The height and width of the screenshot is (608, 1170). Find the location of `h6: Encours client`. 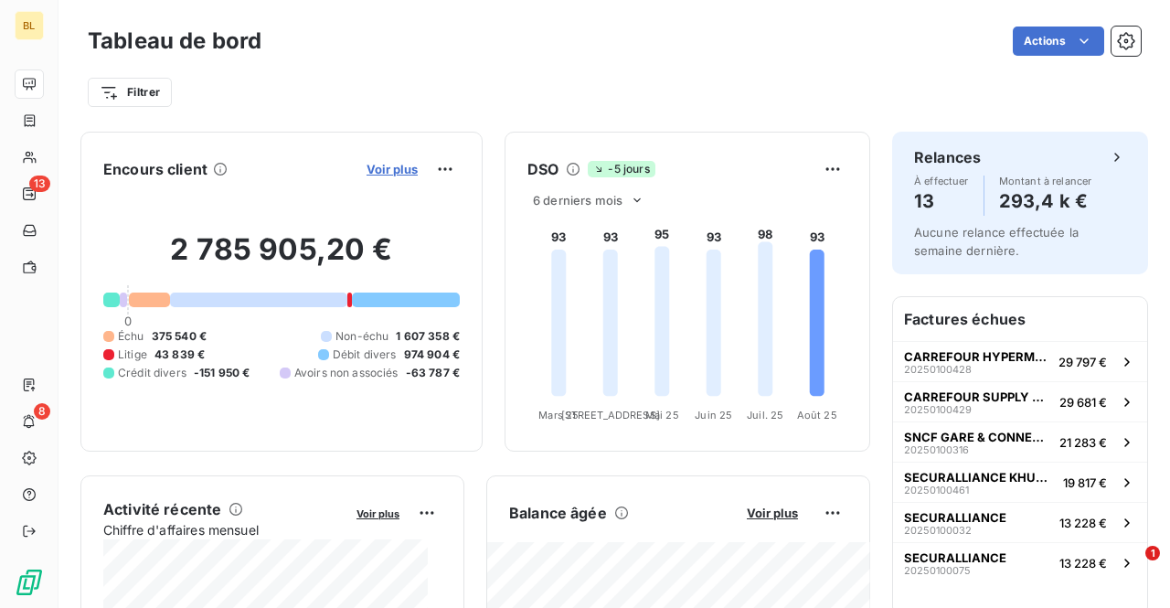

h6: Encours client is located at coordinates (155, 169).